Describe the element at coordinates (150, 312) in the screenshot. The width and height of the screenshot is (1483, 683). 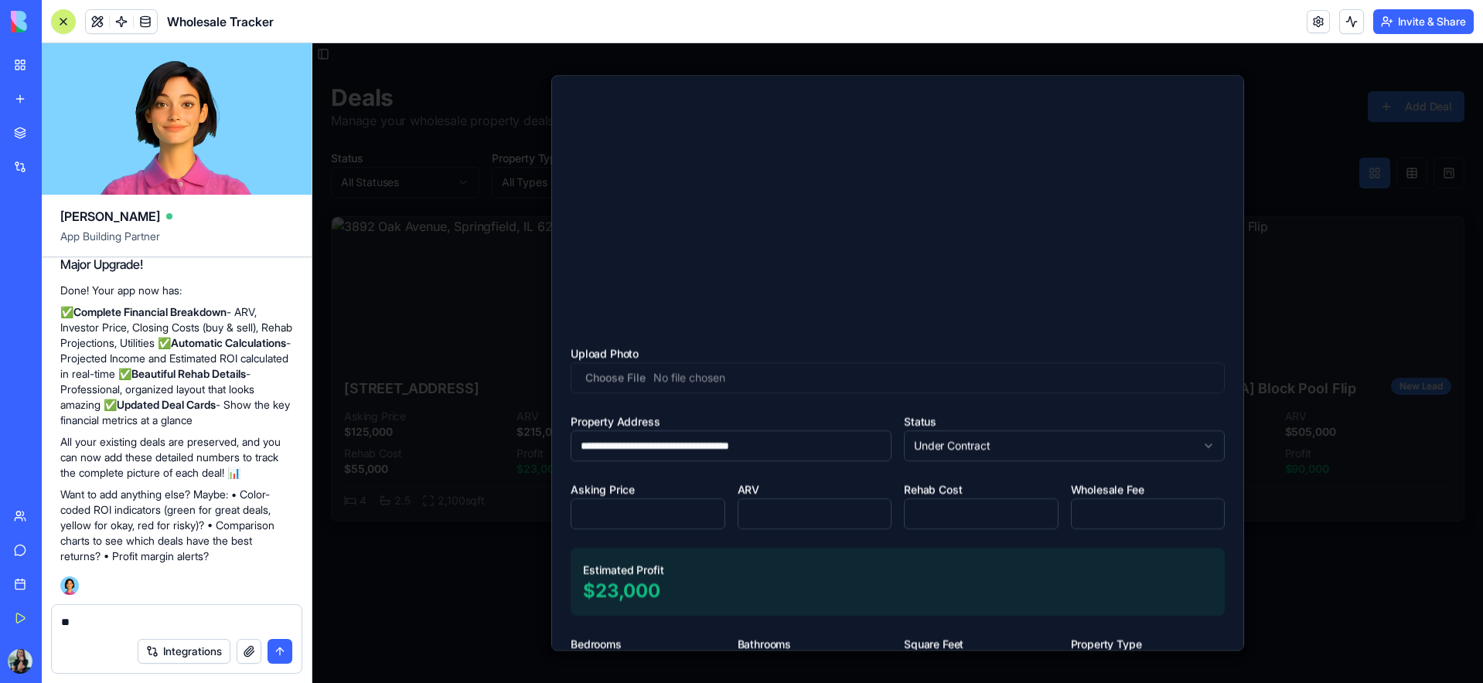
I see `strong: Complete Financial Breakdown` at that location.